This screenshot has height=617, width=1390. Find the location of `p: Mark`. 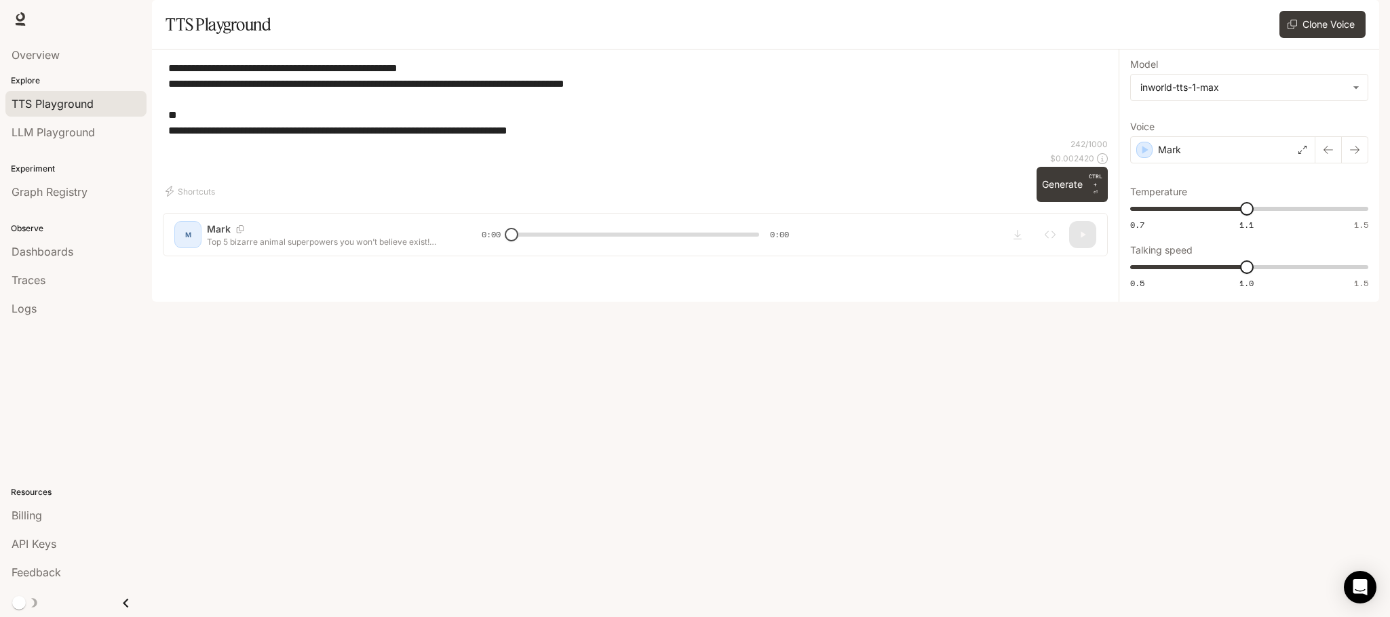

p: Mark is located at coordinates (1170, 150).